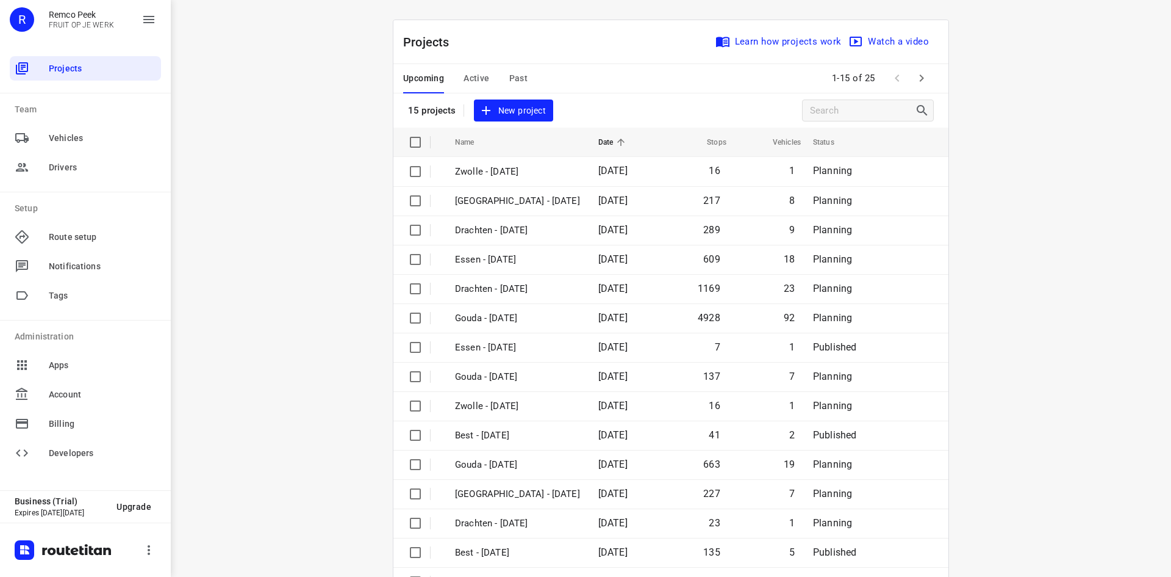 Image resolution: width=1171 pixels, height=577 pixels. What do you see at coordinates (22, 20) in the screenshot?
I see `div: R` at bounding box center [22, 20].